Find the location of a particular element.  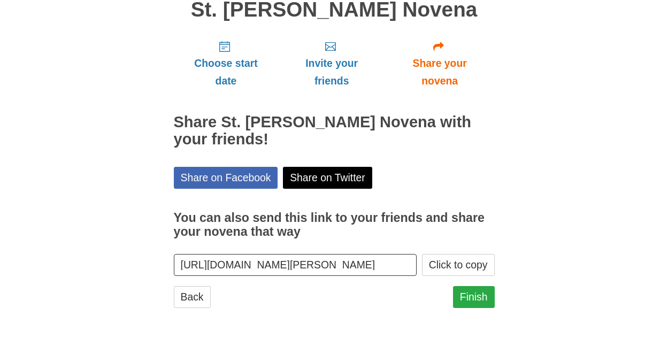

a: Choose start date is located at coordinates (226, 63).